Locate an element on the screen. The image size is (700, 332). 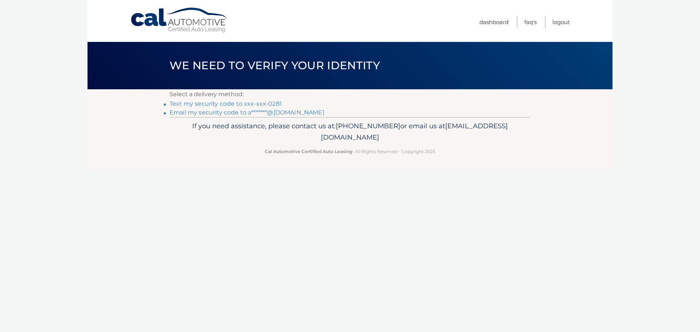
p: If you need assistance, please contact us at: or email us at is located at coordinates (350, 132).